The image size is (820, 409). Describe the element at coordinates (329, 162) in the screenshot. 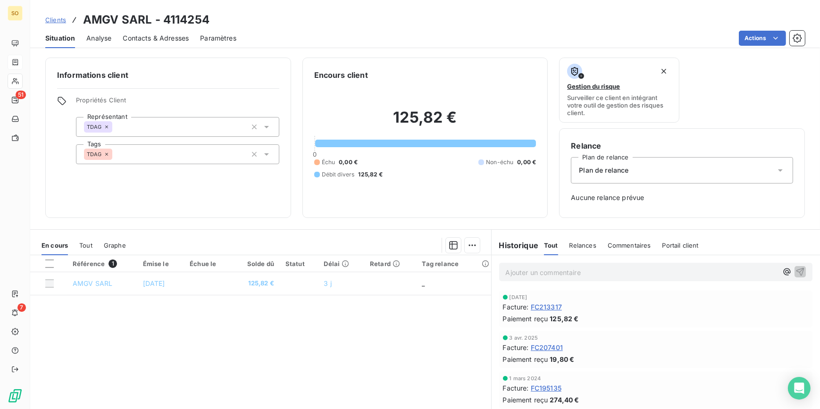

I see `span: Échu` at that location.